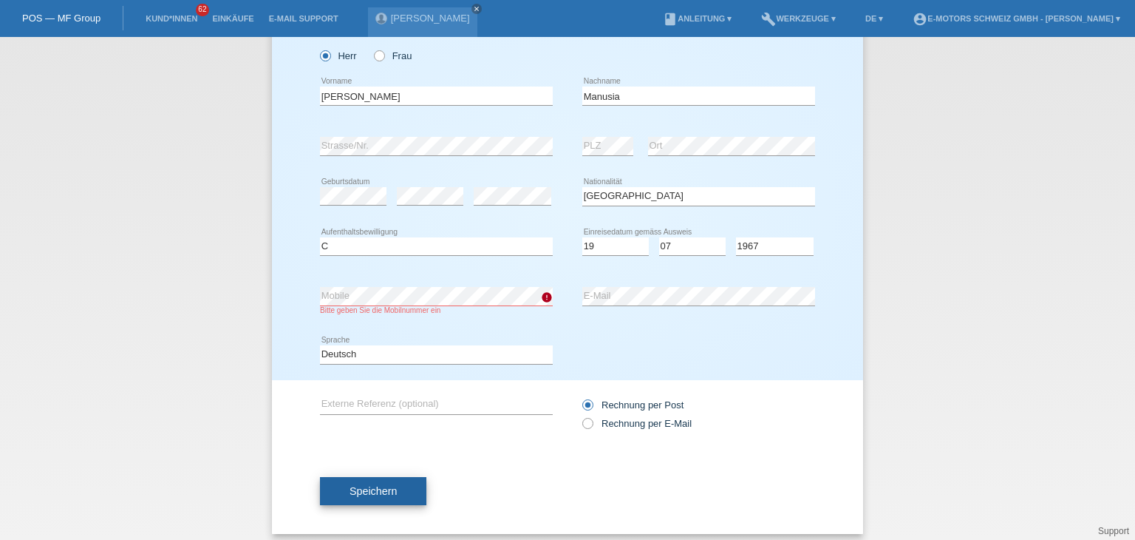 The image size is (1135, 540). I want to click on a: Support, so click(1114, 531).